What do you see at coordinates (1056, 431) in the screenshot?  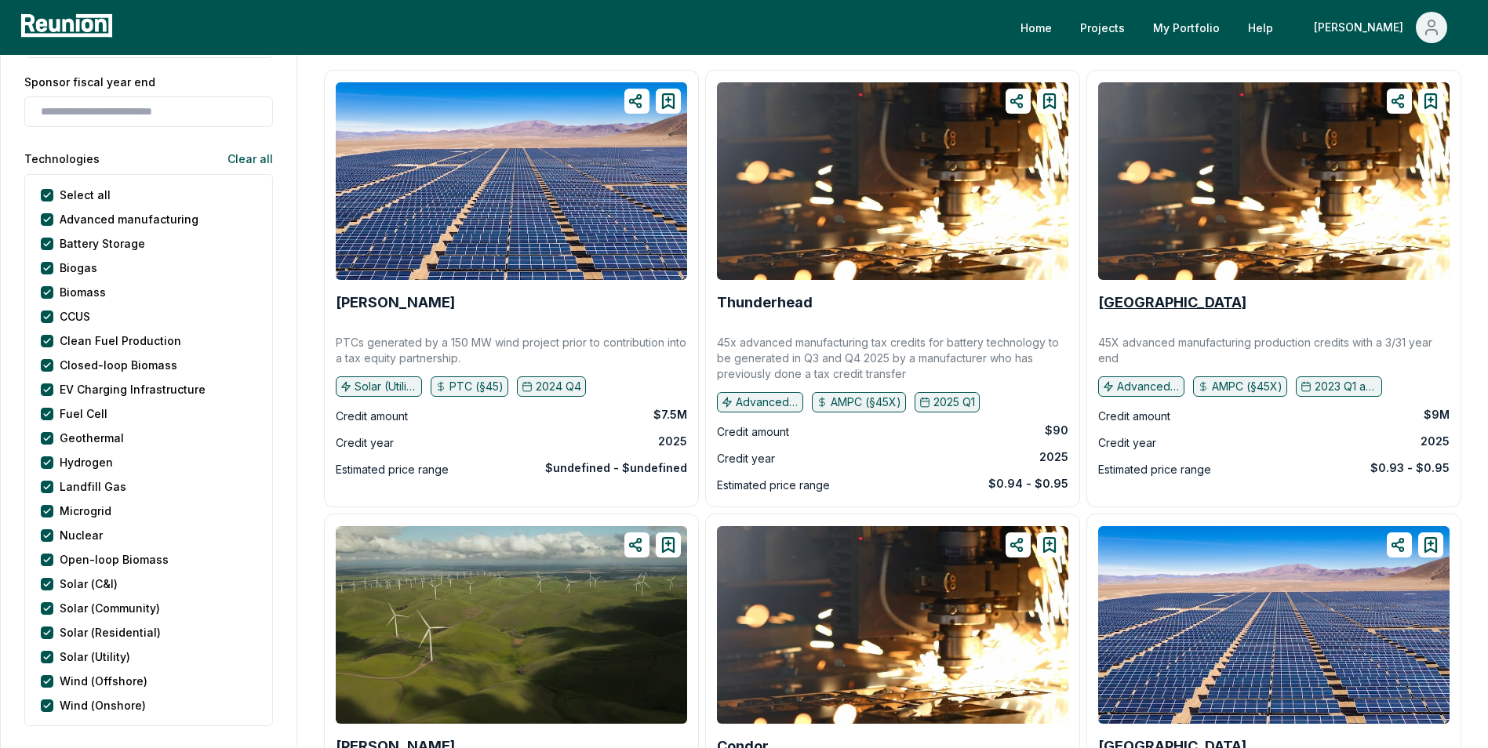 I see `div: $90` at bounding box center [1056, 431].